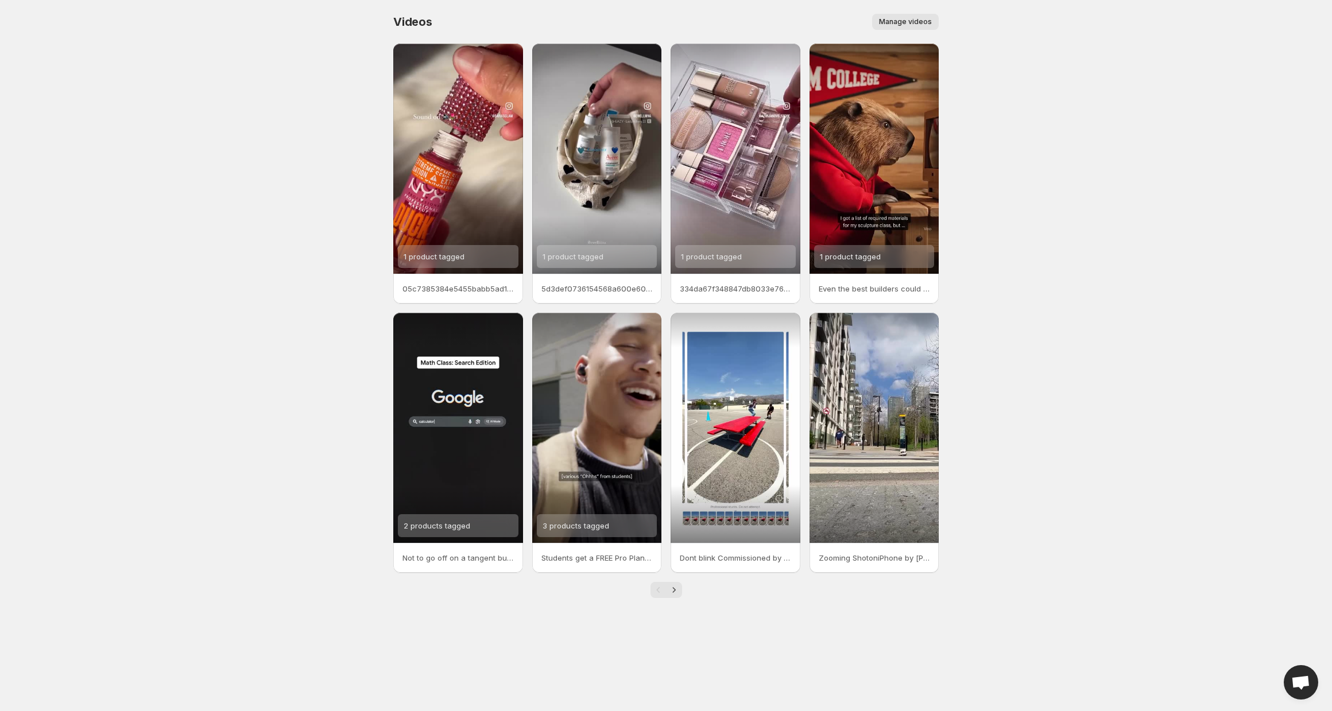 The width and height of the screenshot is (1332, 711). I want to click on span: 3 products tagged, so click(576, 526).